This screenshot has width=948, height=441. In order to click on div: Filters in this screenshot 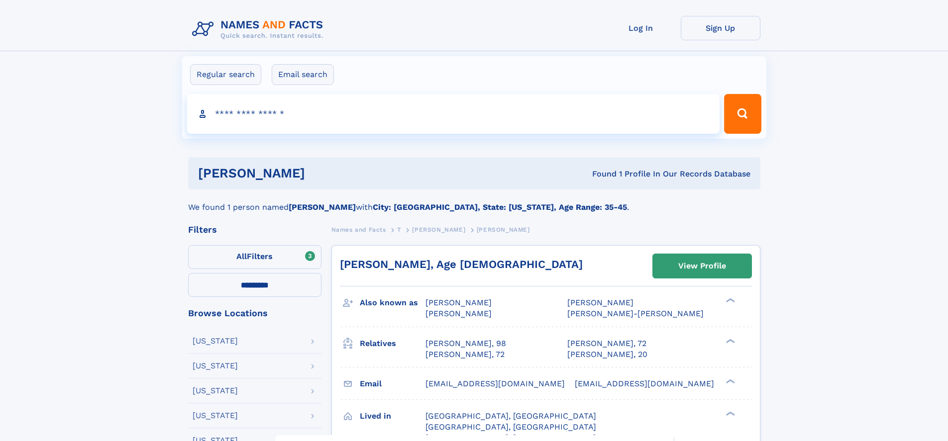, I will do `click(255, 230)`.